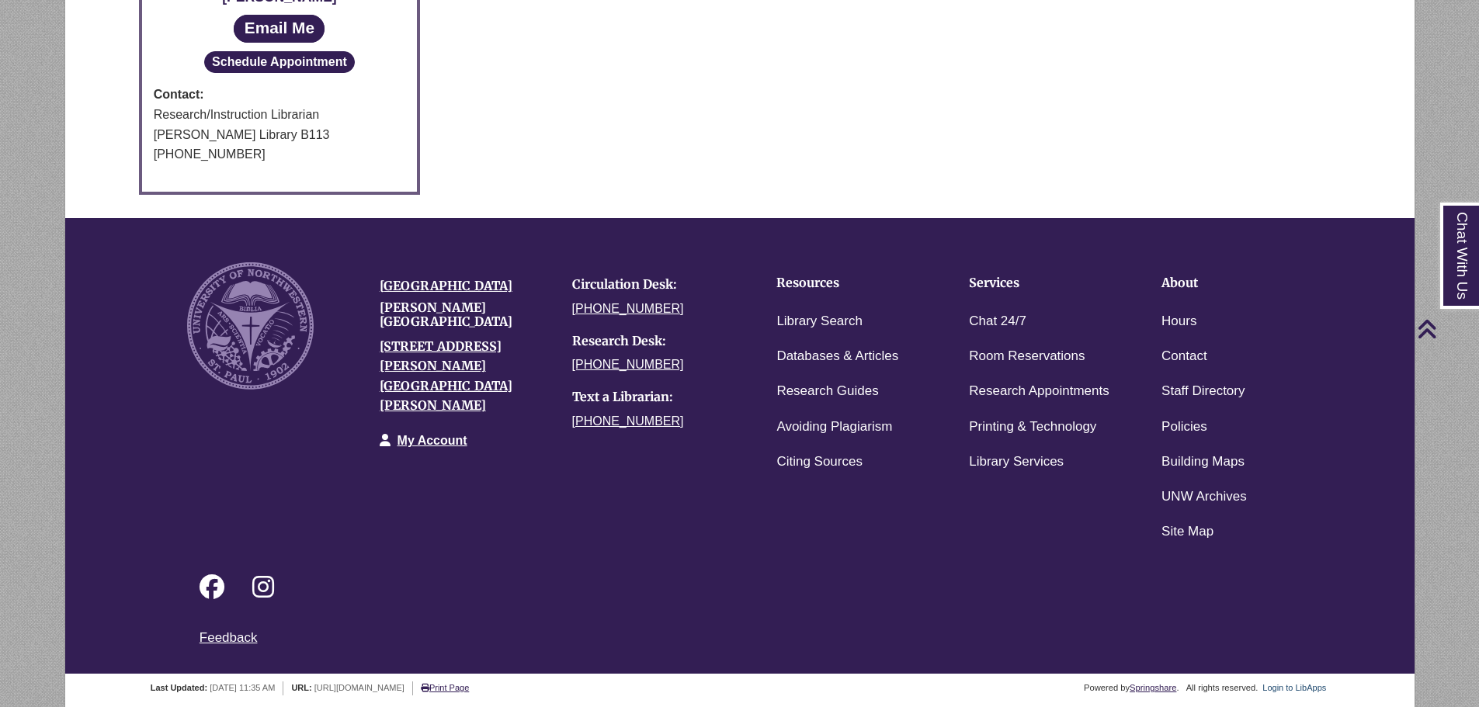 Image resolution: width=1479 pixels, height=707 pixels. Describe the element at coordinates (827, 391) in the screenshot. I see `a: Research Guides` at that location.